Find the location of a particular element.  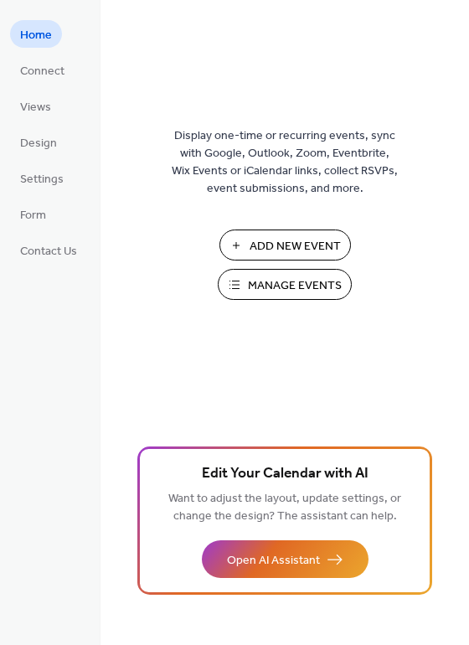

a: Contact Us is located at coordinates (49, 249).